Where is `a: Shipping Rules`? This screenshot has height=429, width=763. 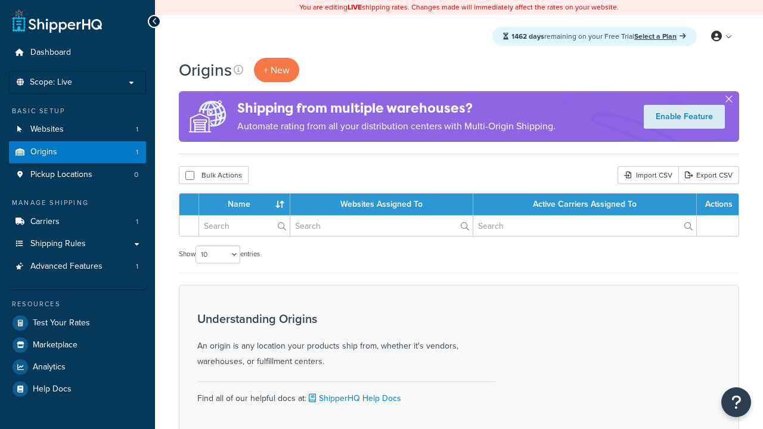
a: Shipping Rules is located at coordinates (78, 244).